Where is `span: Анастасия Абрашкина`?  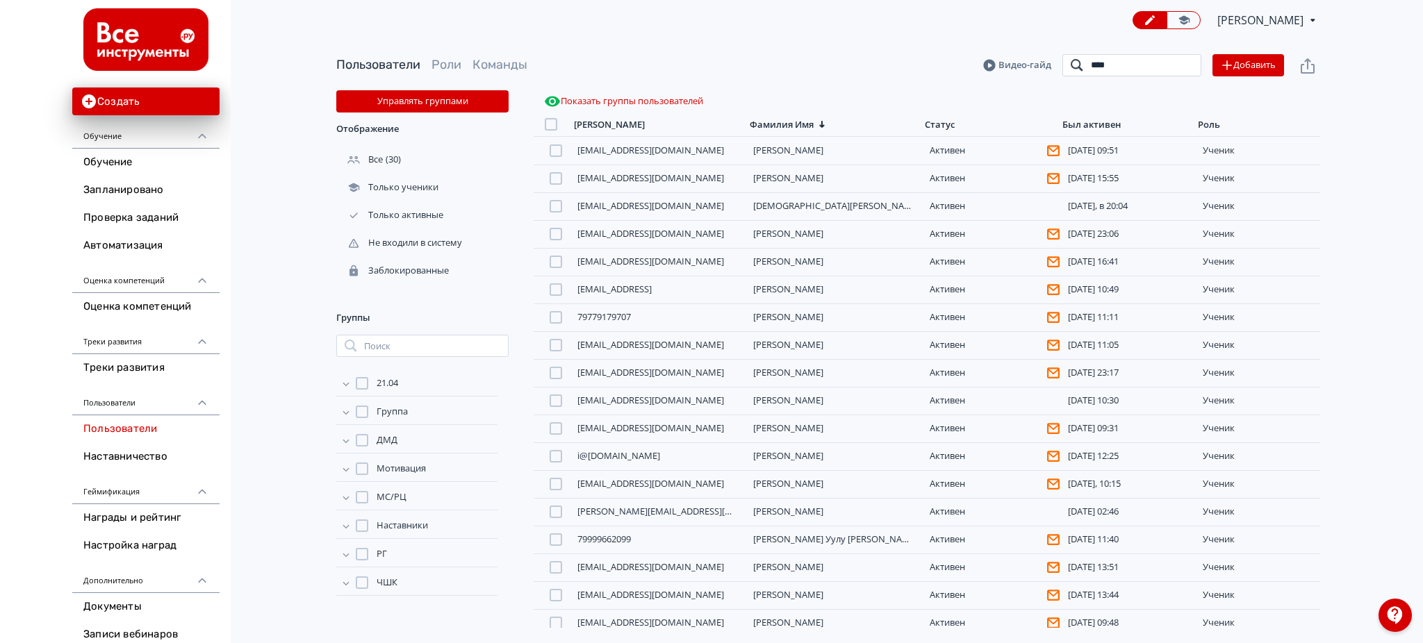 span: Анастасия Абрашкина is located at coordinates (1261, 20).